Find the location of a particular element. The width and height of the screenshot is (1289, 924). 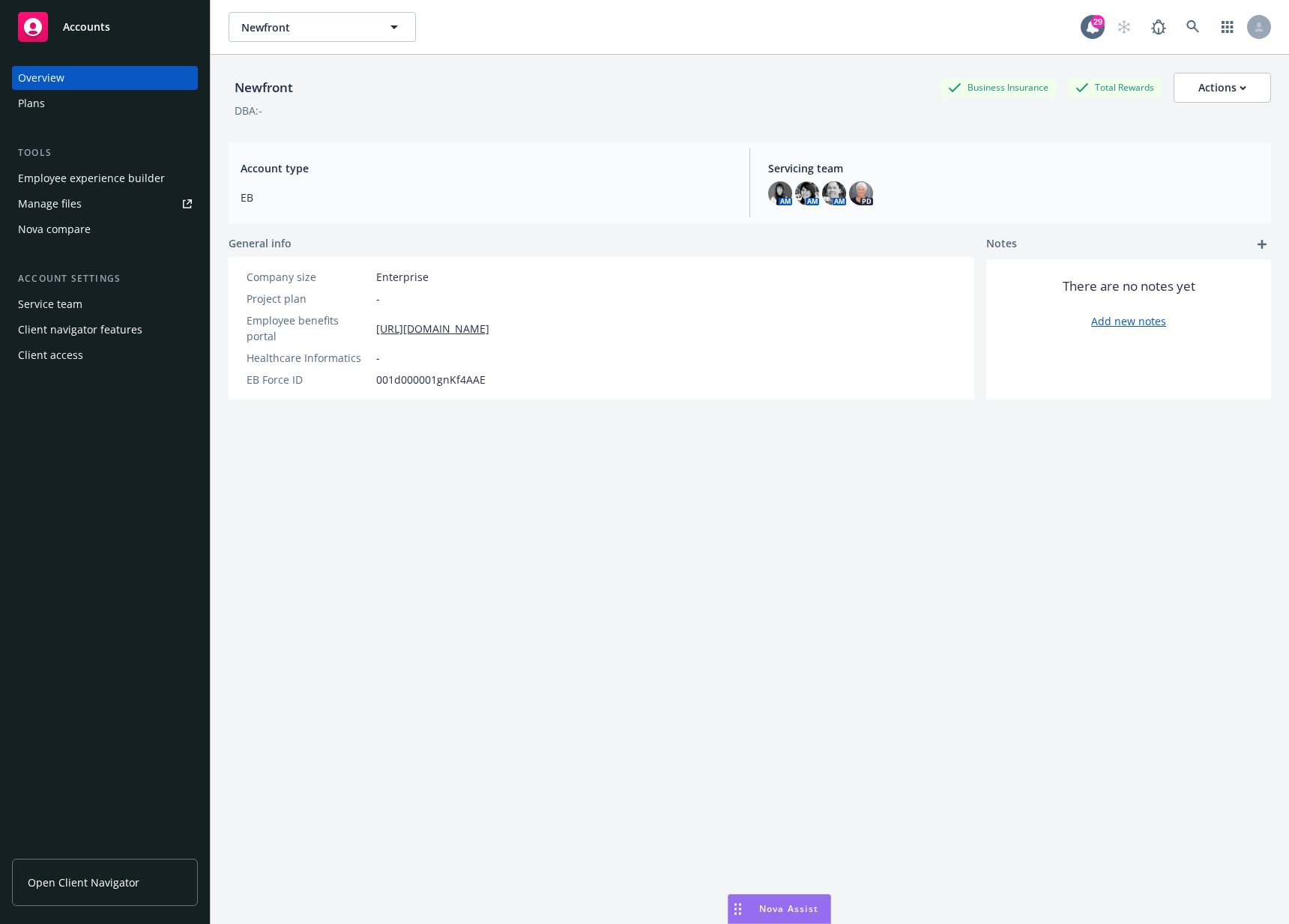

div: Client access is located at coordinates (50, 355).